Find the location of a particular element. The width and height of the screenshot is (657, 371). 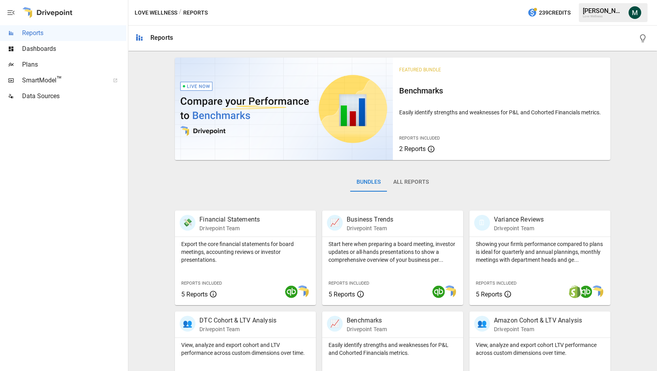

button: Love Wellness is located at coordinates (156, 13).